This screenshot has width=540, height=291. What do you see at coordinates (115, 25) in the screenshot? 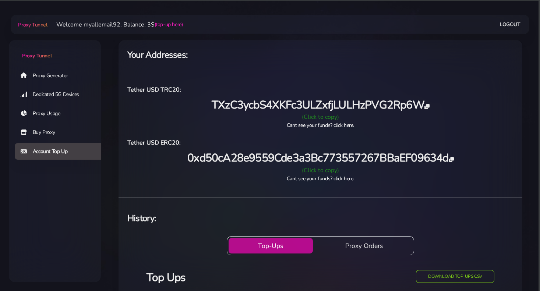
I see `li: Welcome myallemail92. Balance: 3$` at bounding box center [115, 25].